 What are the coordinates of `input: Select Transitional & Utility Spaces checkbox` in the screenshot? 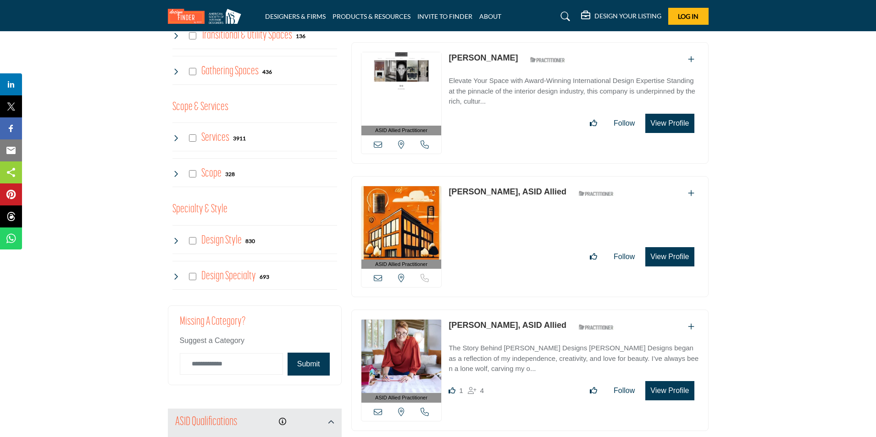 It's located at (193, 36).